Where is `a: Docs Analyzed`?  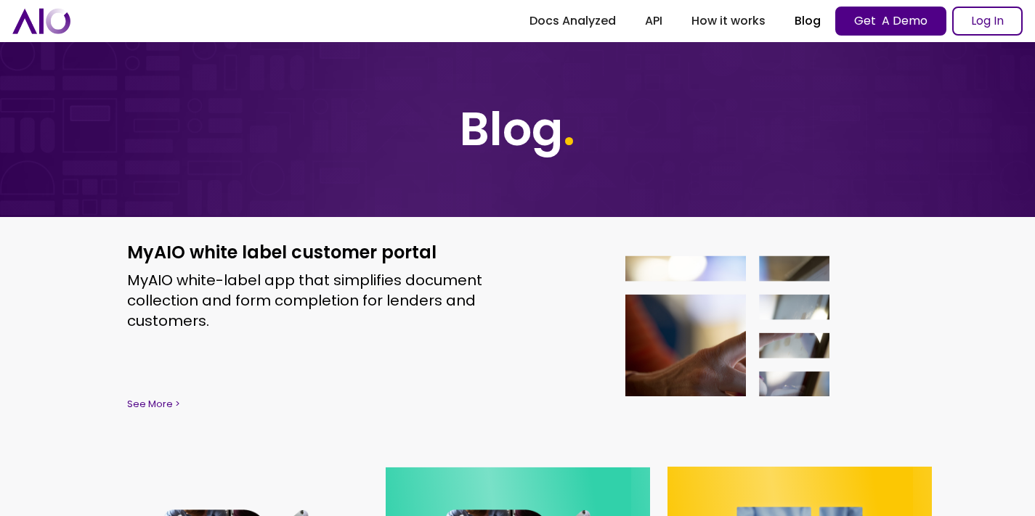
a: Docs Analyzed is located at coordinates (572, 21).